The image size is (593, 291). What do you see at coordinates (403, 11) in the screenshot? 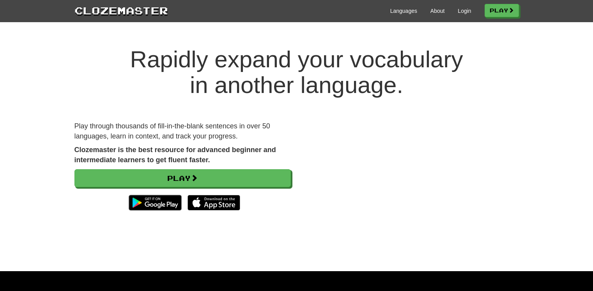
I see `a: Languages` at bounding box center [403, 11].